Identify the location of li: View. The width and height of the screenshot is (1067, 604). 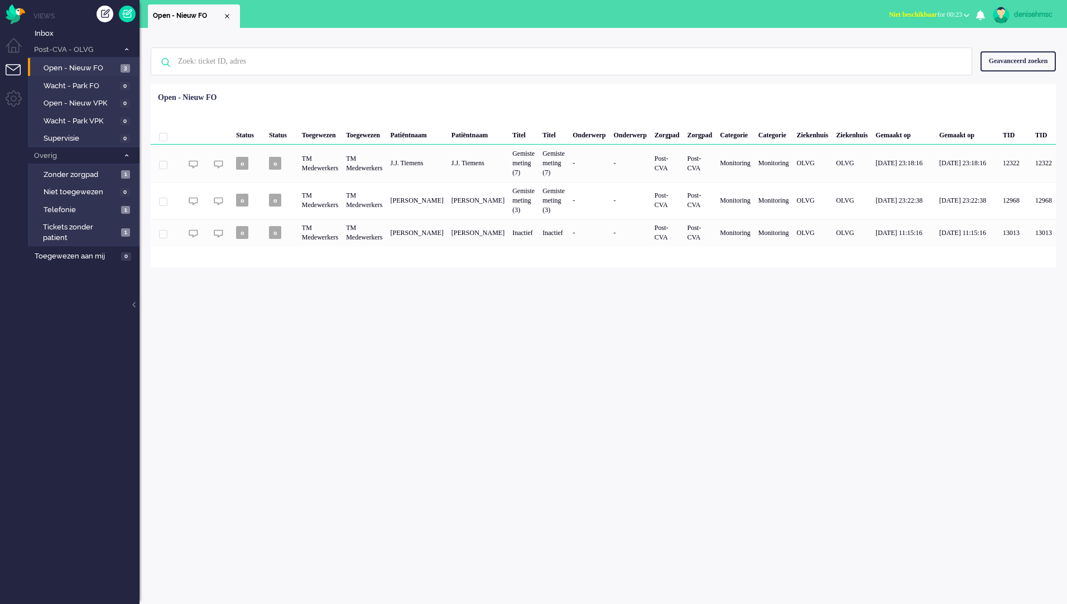
(194, 16).